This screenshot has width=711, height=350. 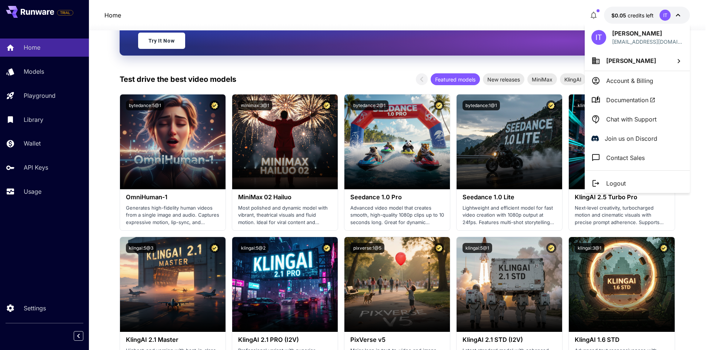 What do you see at coordinates (631, 100) in the screenshot?
I see `span: Documentation` at bounding box center [631, 100].